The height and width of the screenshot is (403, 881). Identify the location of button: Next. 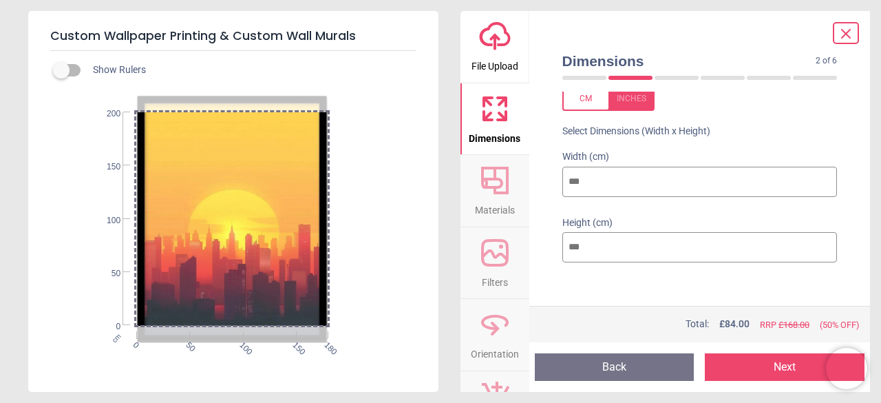
(784, 367).